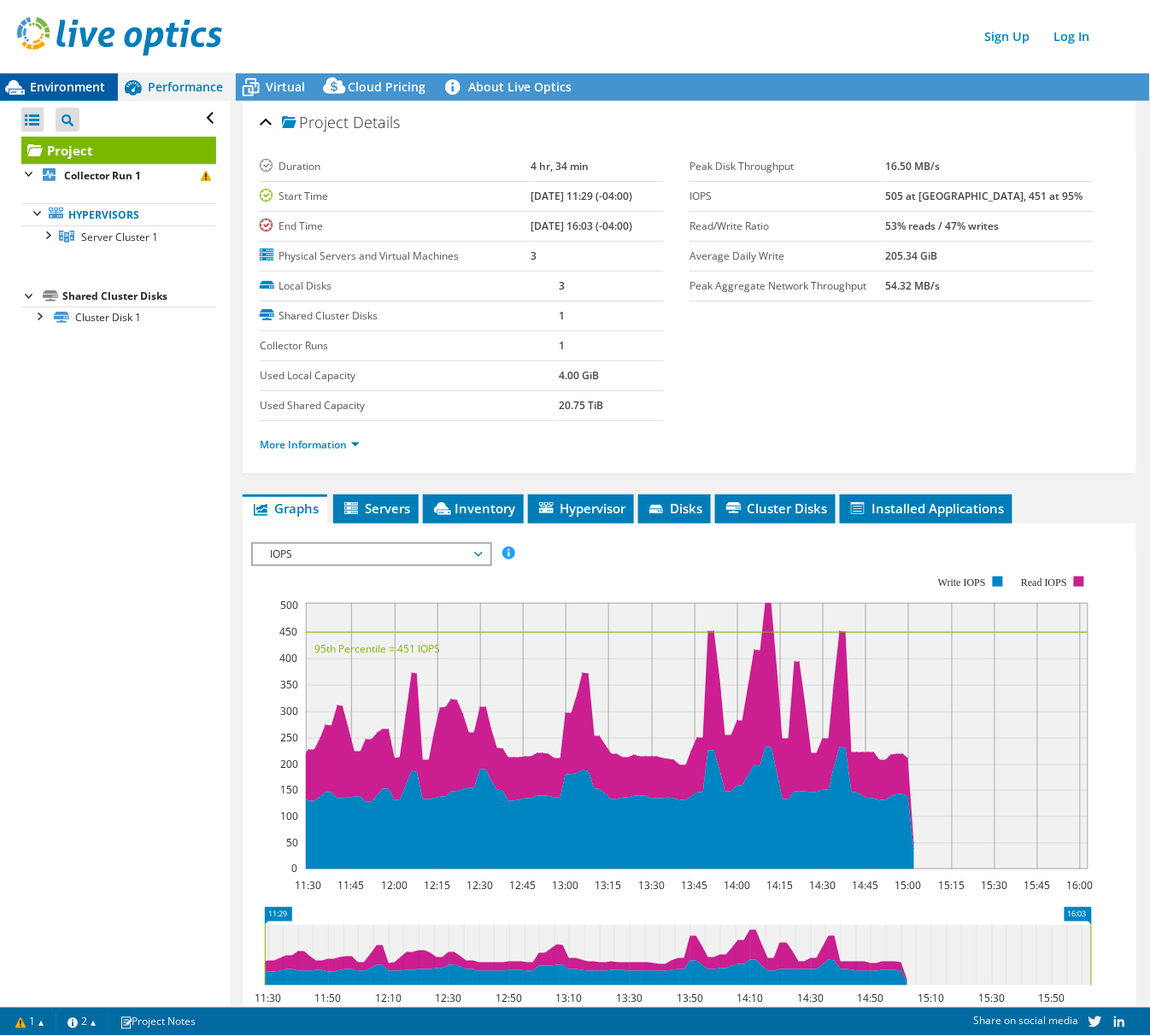  I want to click on a: Cluster Disk 1, so click(119, 317).